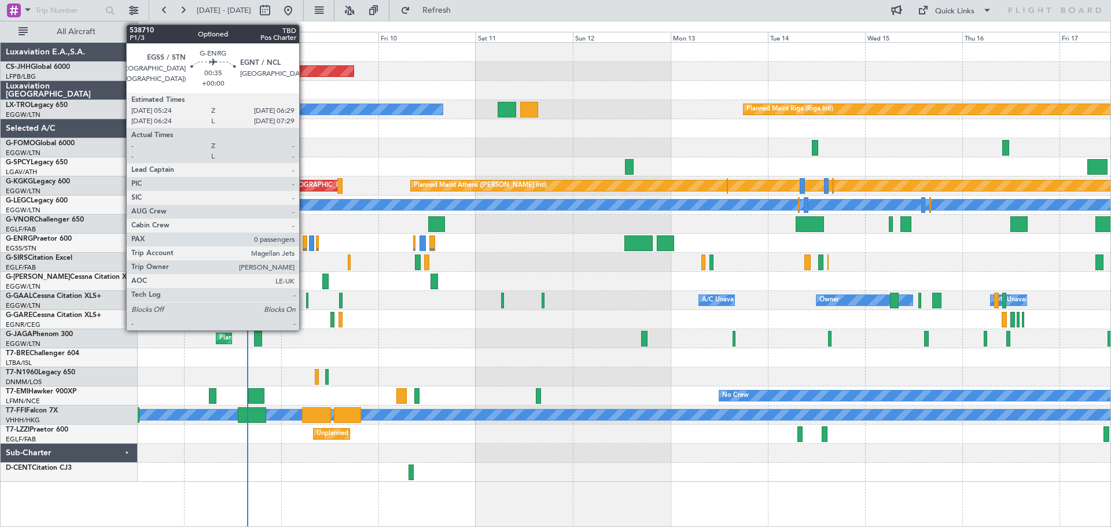 Image resolution: width=1111 pixels, height=527 pixels. Describe the element at coordinates (829, 300) in the screenshot. I see `div: Owner` at that location.